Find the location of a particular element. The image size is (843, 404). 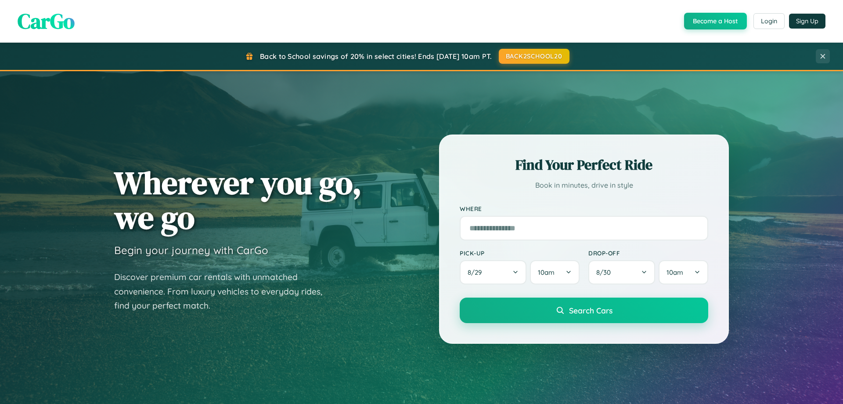

span: 8 / 30 is located at coordinates (606, 272).